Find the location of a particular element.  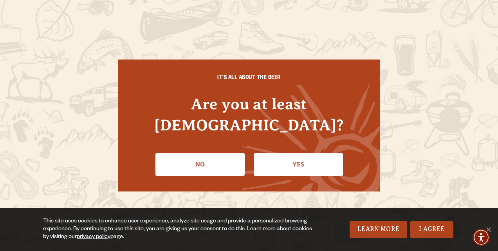

div: Accessibility Menu is located at coordinates (481, 237).